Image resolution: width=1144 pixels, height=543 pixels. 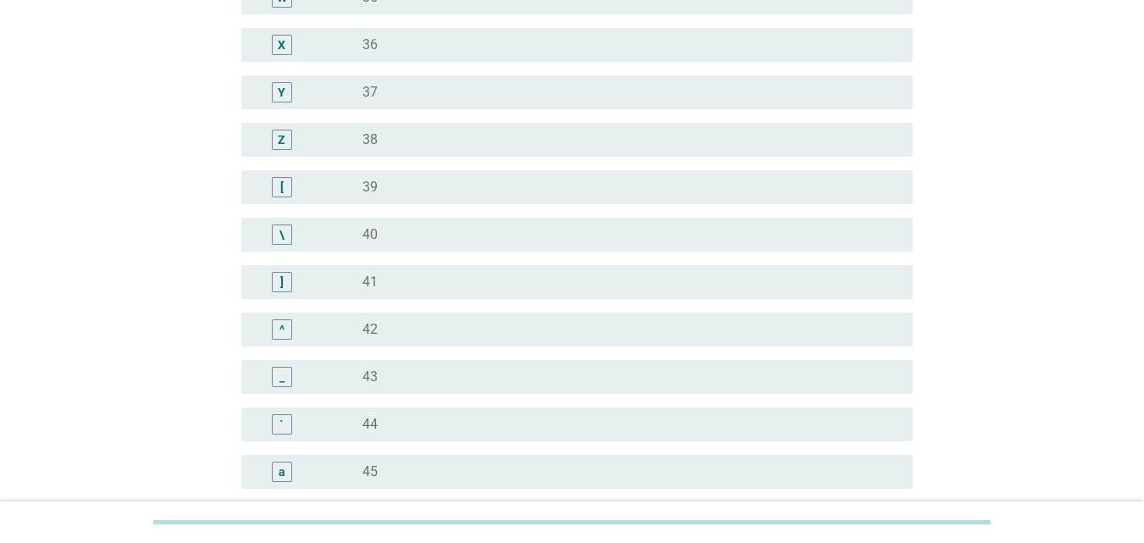 I want to click on label: 41, so click(x=370, y=282).